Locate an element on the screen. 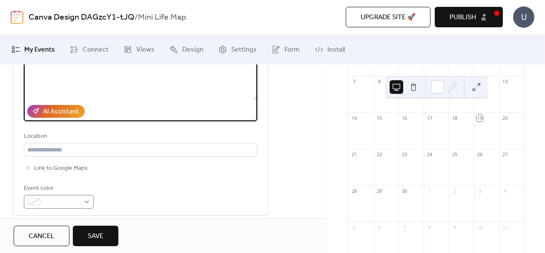  div: 16 is located at coordinates (404, 118).